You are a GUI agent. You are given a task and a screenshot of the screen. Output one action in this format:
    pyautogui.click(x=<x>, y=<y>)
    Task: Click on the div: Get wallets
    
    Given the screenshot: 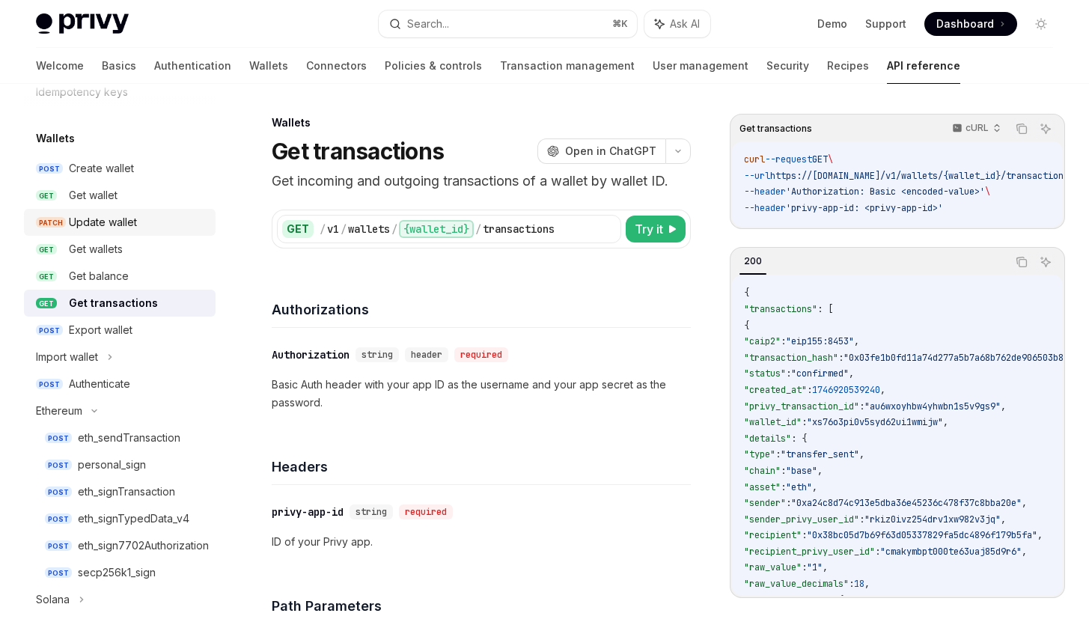 What is the action you would take?
    pyautogui.click(x=96, y=249)
    